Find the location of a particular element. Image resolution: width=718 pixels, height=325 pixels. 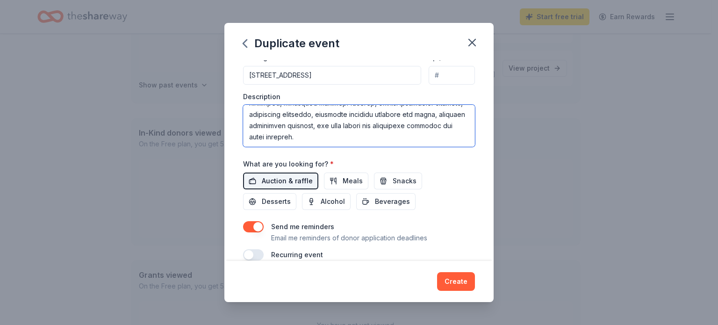

button: Create is located at coordinates (456, 281).